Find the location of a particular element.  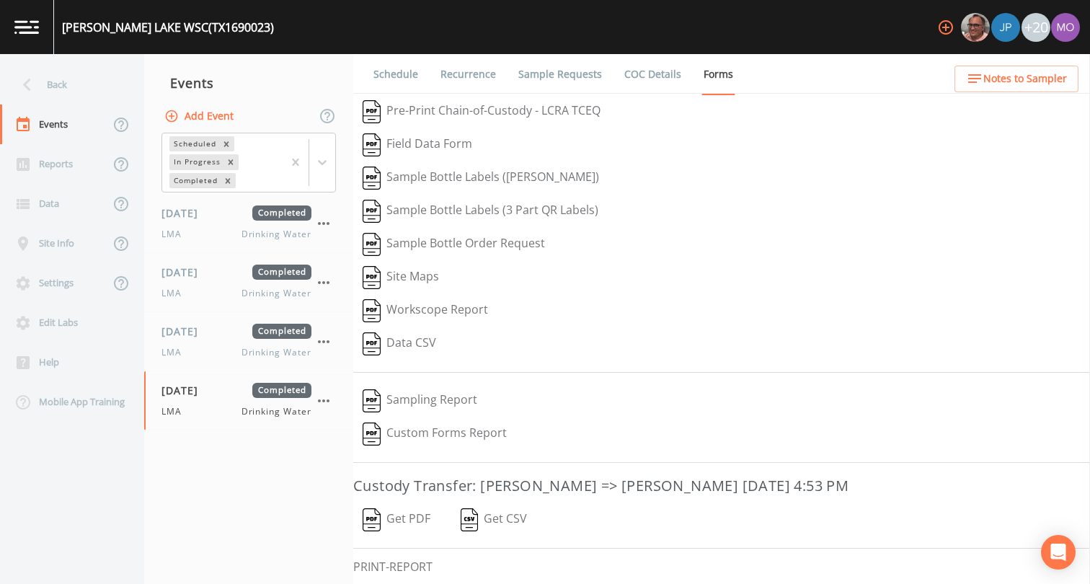

button: Field Data Form is located at coordinates (417, 145).